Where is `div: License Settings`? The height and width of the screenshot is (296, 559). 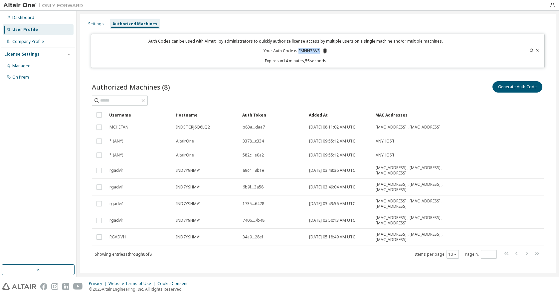 div: License Settings is located at coordinates (22, 54).